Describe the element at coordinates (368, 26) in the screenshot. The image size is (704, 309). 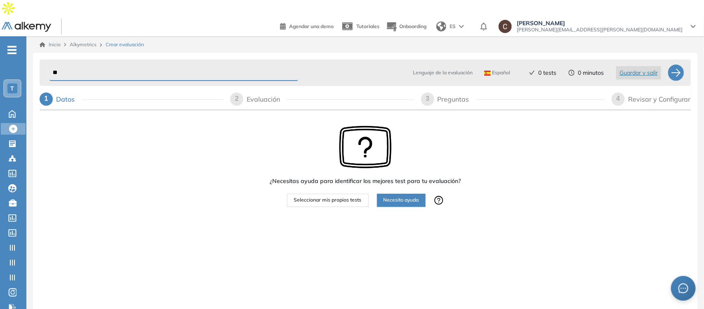
I see `span: Tutoriales` at that location.